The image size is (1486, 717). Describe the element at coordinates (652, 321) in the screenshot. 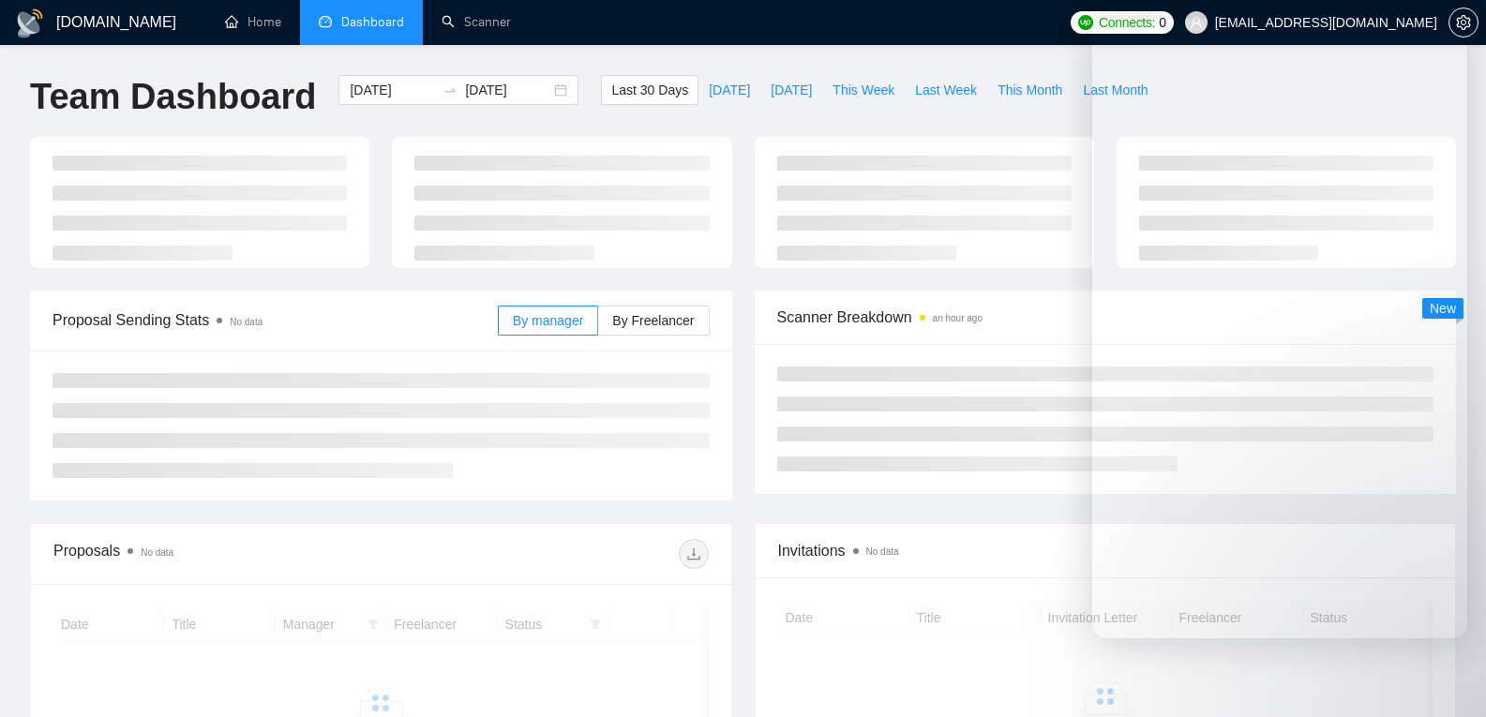

I see `span: By Freelancer` at that location.